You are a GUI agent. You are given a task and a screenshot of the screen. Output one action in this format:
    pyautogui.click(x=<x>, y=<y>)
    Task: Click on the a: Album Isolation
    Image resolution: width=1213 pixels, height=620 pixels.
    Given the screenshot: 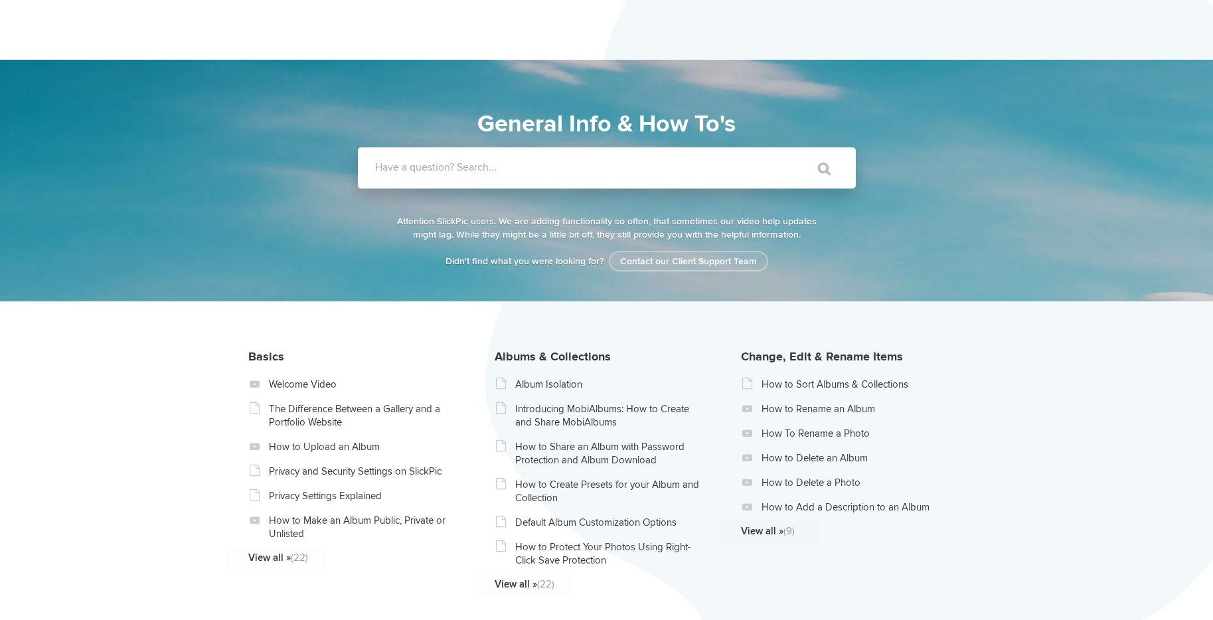 What is the action you would take?
    pyautogui.click(x=609, y=384)
    